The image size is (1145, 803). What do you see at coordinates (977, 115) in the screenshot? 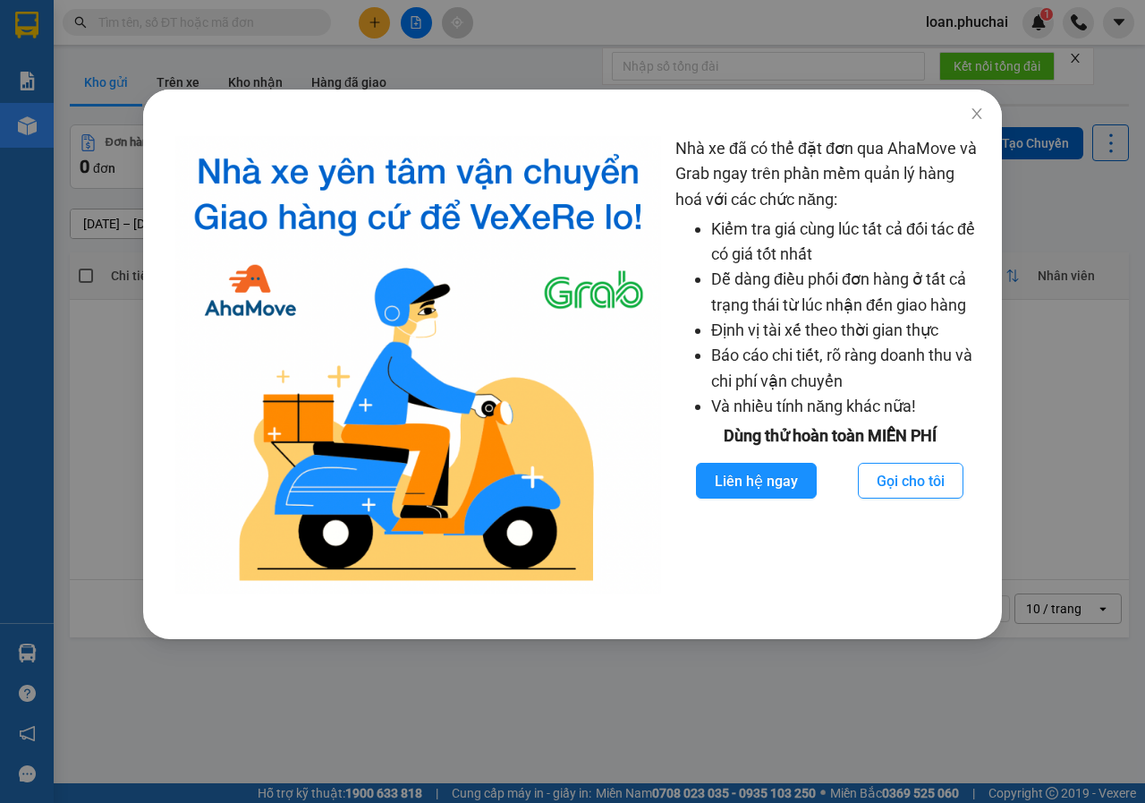
I see `button: Close` at bounding box center [977, 115].